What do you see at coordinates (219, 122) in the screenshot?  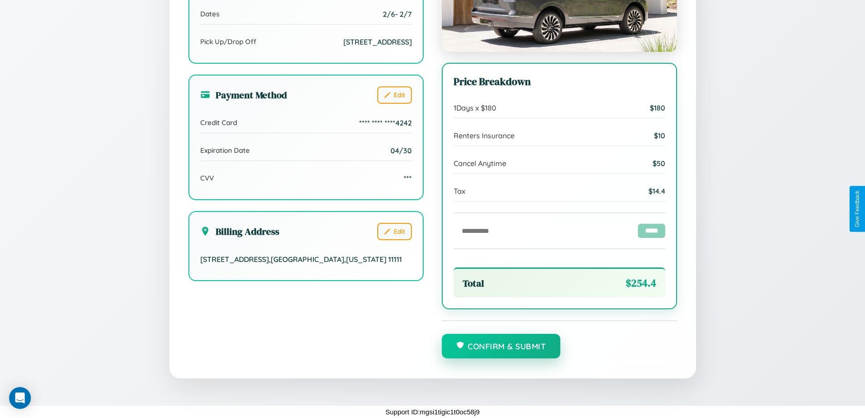 I see `span: Credit Card` at bounding box center [219, 122].